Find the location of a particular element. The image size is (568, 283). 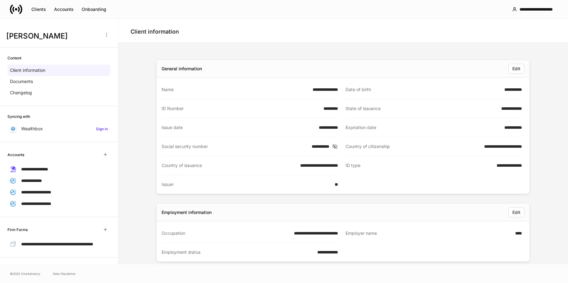

div: Name is located at coordinates (235, 89).